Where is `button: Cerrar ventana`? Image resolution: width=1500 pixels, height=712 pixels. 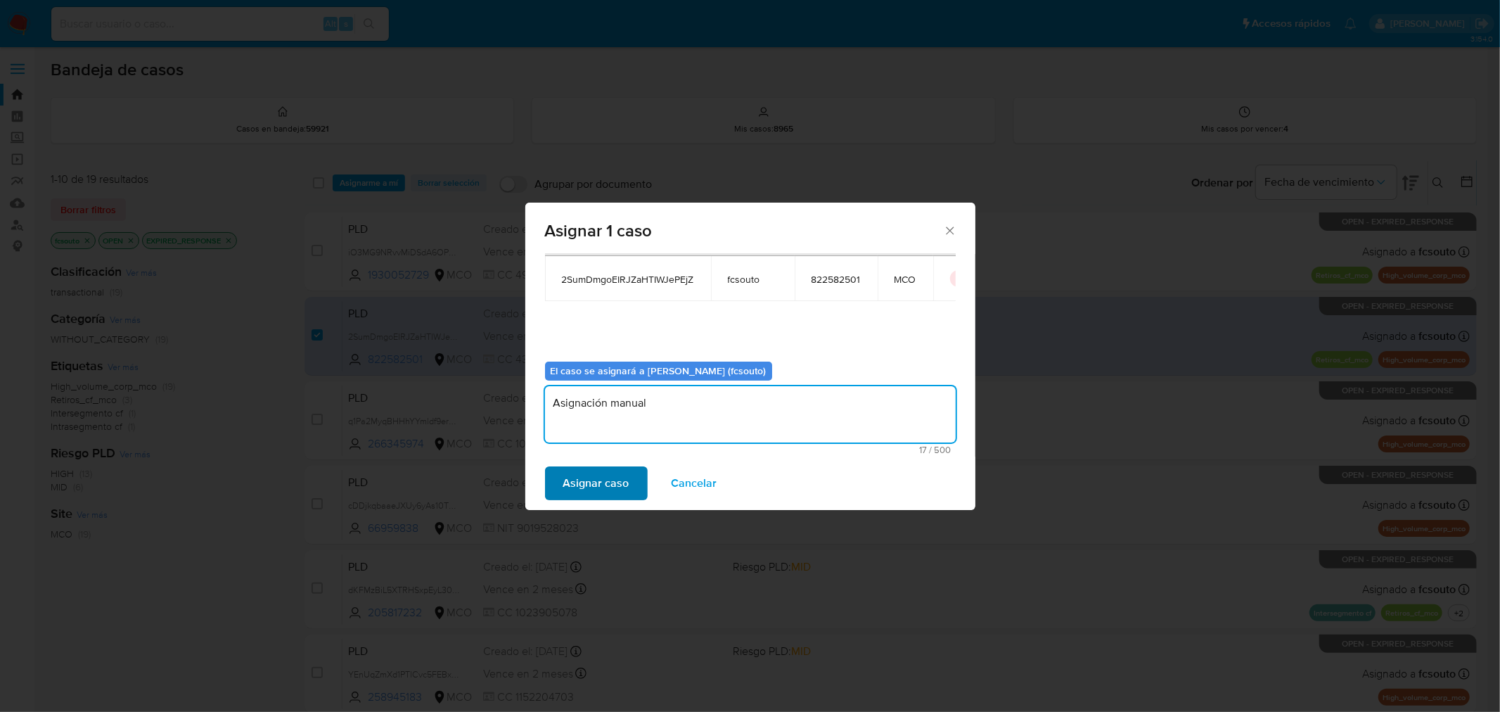 button: Cerrar ventana is located at coordinates (949, 230).